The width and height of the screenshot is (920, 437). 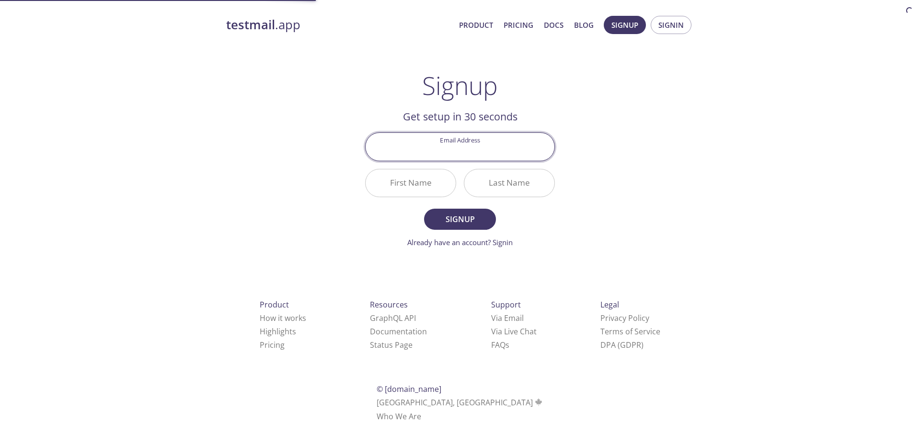 I want to click on a: Docs, so click(x=553, y=25).